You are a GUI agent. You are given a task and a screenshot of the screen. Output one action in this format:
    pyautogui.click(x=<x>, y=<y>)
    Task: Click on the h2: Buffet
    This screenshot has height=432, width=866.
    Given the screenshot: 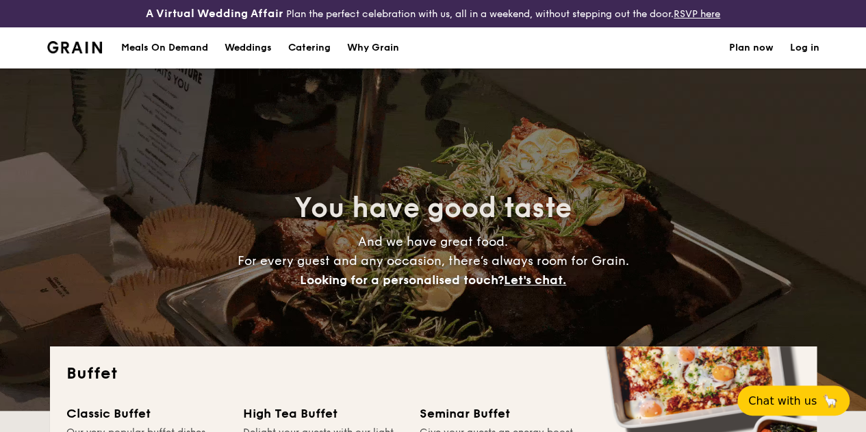 What is the action you would take?
    pyautogui.click(x=434, y=374)
    